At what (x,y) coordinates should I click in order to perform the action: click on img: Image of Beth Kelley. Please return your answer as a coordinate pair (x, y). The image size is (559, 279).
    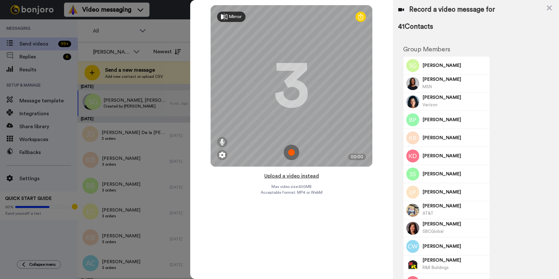
    Looking at the image, I should click on (413, 102).